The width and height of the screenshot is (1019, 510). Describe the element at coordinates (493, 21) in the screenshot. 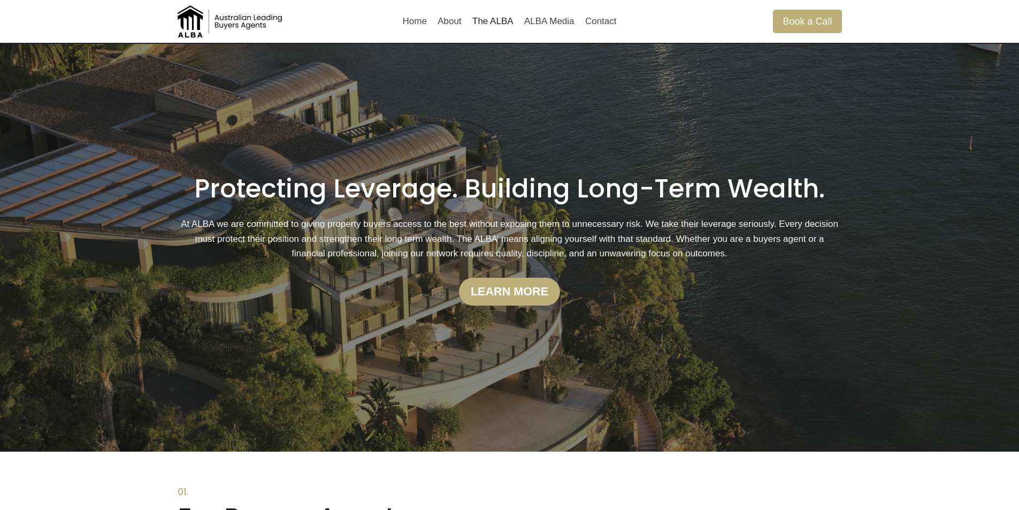

I see `a: The ALBA` at that location.